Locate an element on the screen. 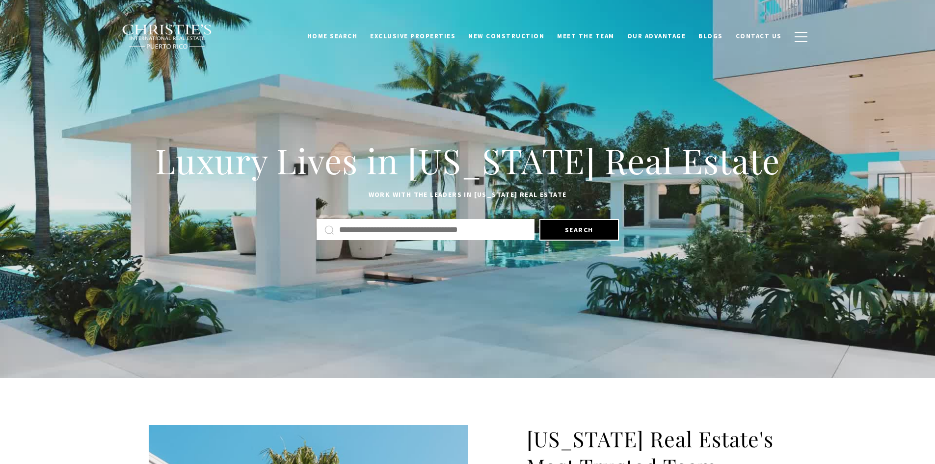 This screenshot has height=464, width=935. a: Meet the Team is located at coordinates (585, 36).